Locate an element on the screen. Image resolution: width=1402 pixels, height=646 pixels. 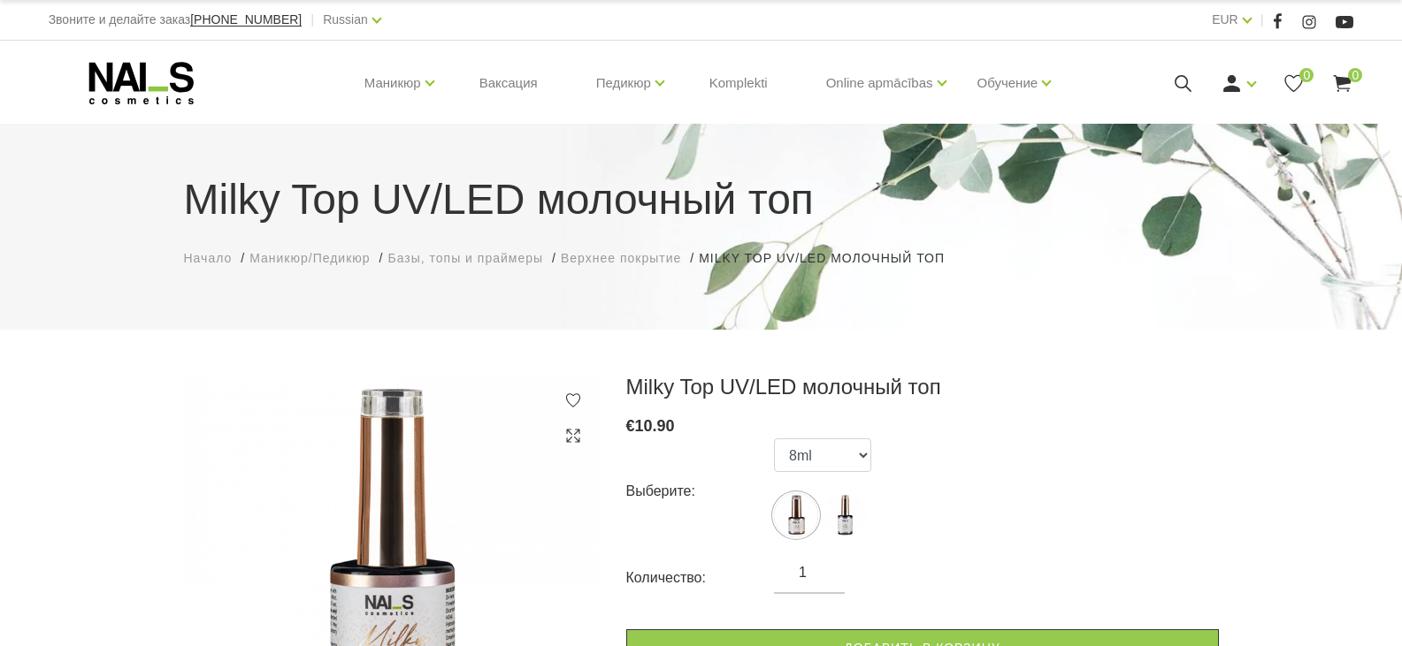
a: Russian is located at coordinates (345, 19).